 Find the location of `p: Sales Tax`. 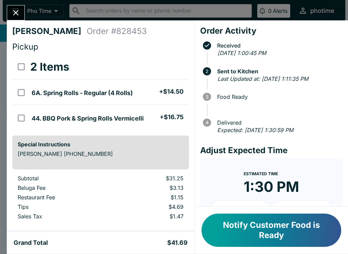

p: Sales Tax is located at coordinates (62, 216).